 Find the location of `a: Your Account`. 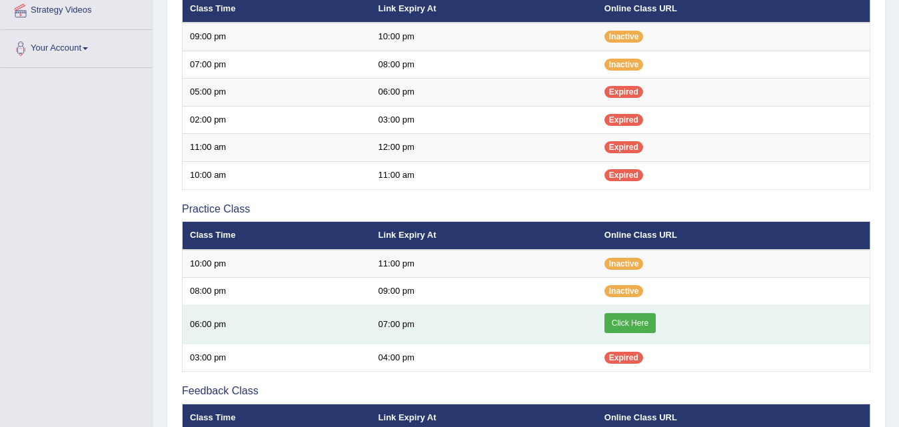

a: Your Account is located at coordinates (77, 47).